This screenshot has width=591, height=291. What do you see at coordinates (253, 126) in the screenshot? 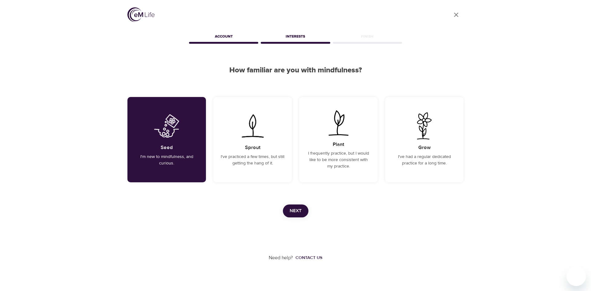
I see `img: I've practiced a few times, but still getting the hang of it.` at bounding box center [253, 126].